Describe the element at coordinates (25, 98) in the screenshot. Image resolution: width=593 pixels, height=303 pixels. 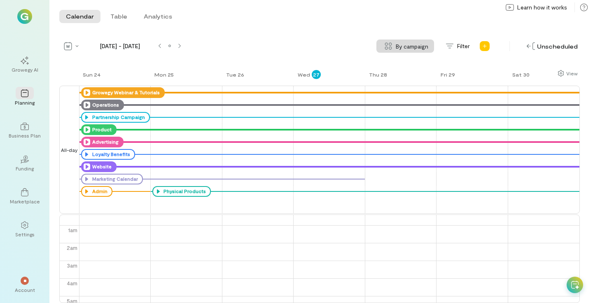
I see `a: Planning` at that location.